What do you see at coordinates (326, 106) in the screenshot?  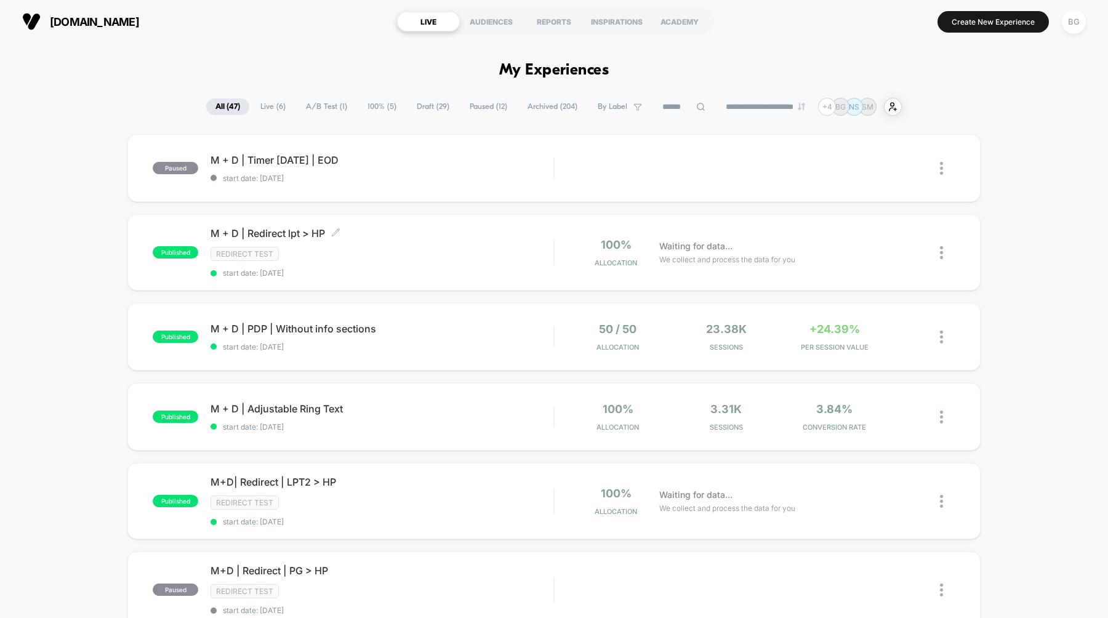 I see `span: A/B Test ( 1 )` at bounding box center [326, 106].